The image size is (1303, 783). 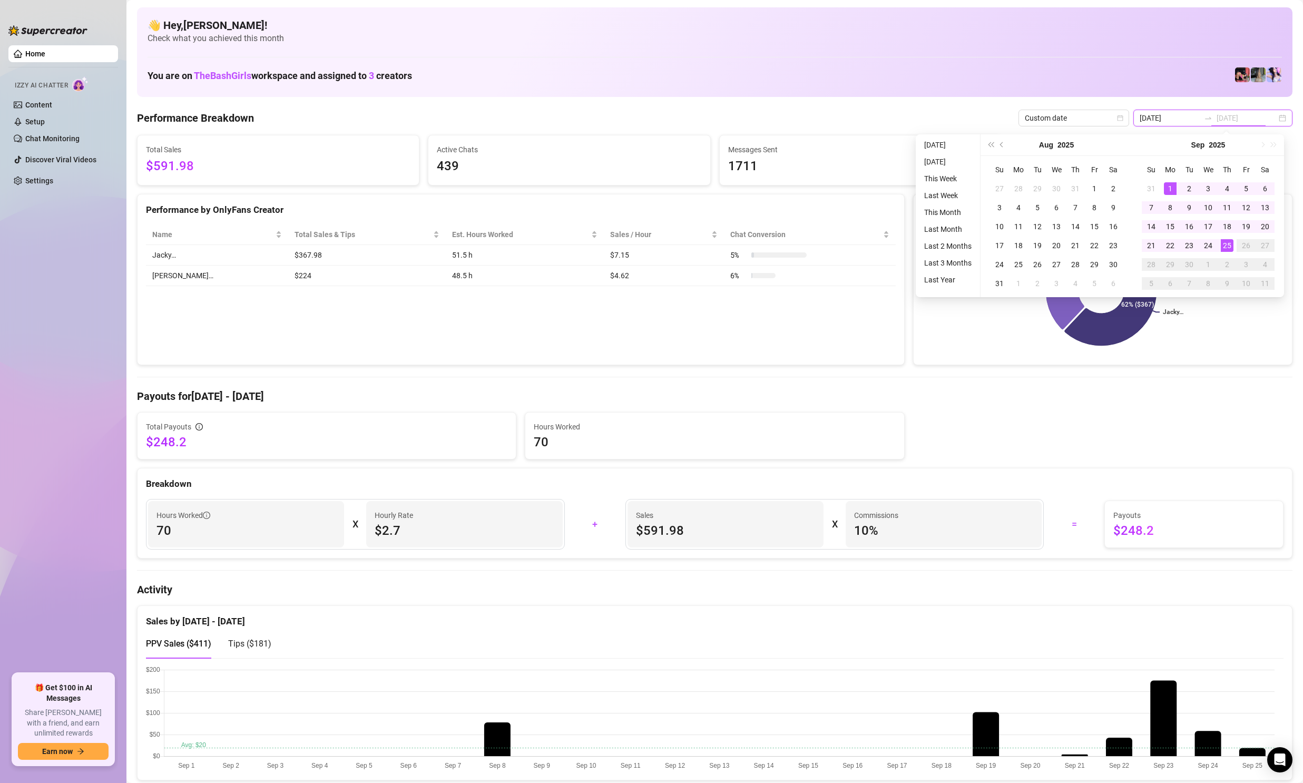 I want to click on td: 2025-10-04, so click(x=1265, y=264).